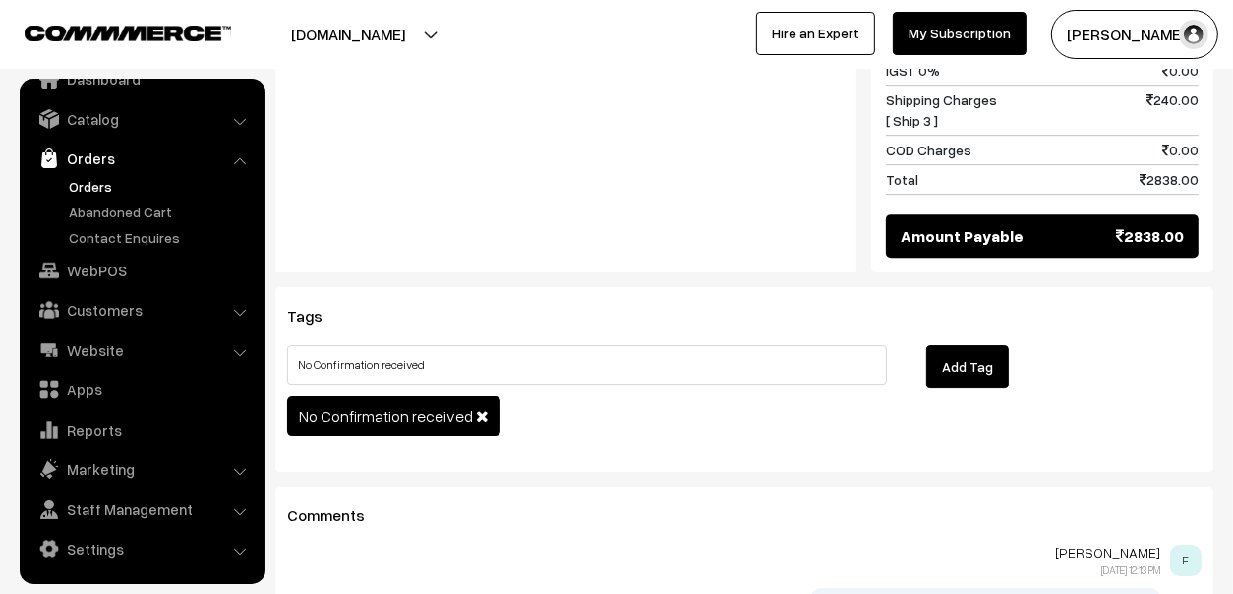  Describe the element at coordinates (962, 236) in the screenshot. I see `span: Amount Payable` at that location.